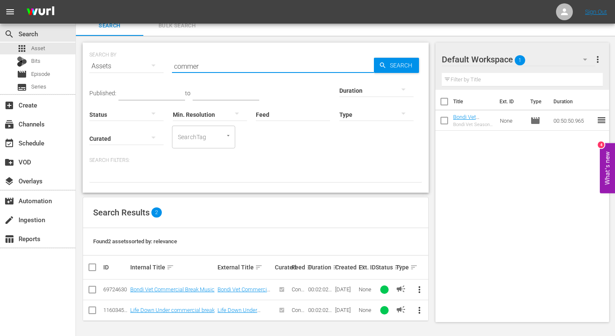  Describe the element at coordinates (172, 267) in the screenshot. I see `div: Internal Title` at that location.